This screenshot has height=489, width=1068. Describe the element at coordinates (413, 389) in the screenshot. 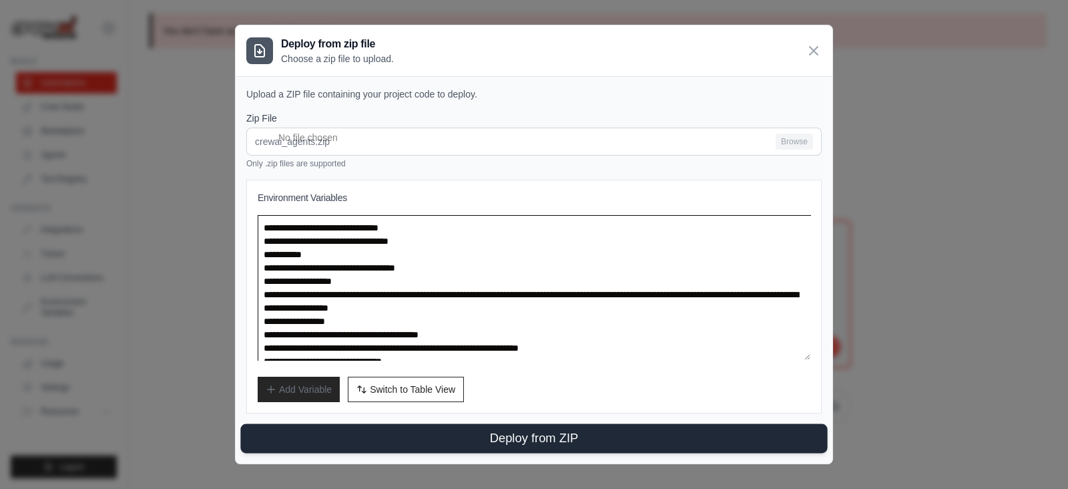

I see `span: Switch to Table View` at that location.